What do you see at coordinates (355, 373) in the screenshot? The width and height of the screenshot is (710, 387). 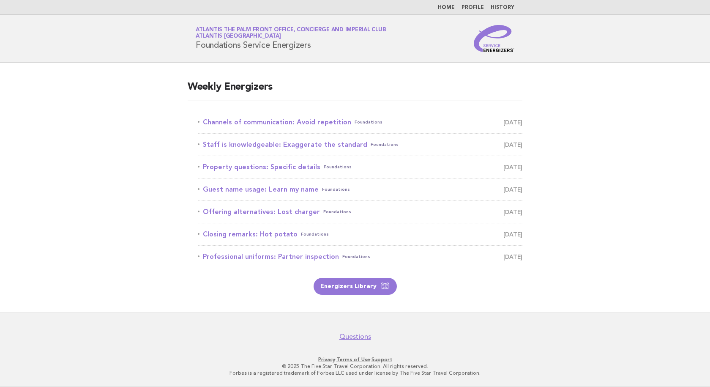 I see `p: Forbes is a registered trademark of Forbes LLC used under license by The Five Star Travel Corpora...` at bounding box center [355, 373].